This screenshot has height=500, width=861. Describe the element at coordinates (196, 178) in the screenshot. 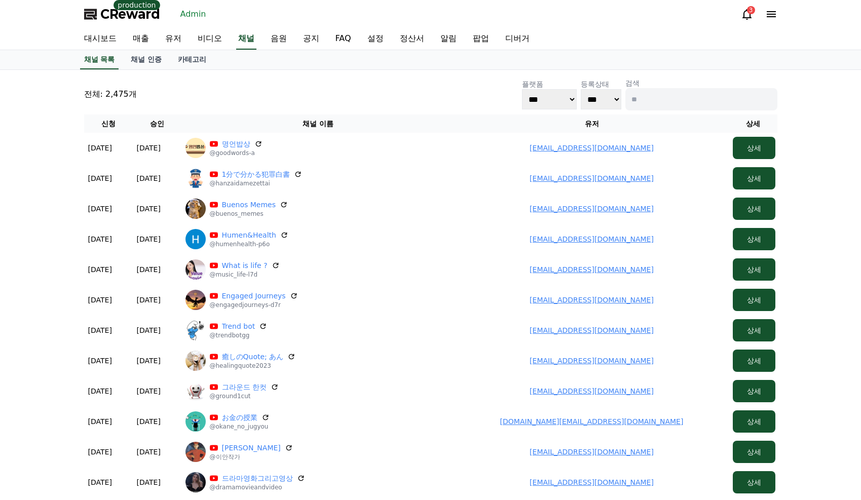

I see `img: 1分で分かる犯罪白書` at that location.